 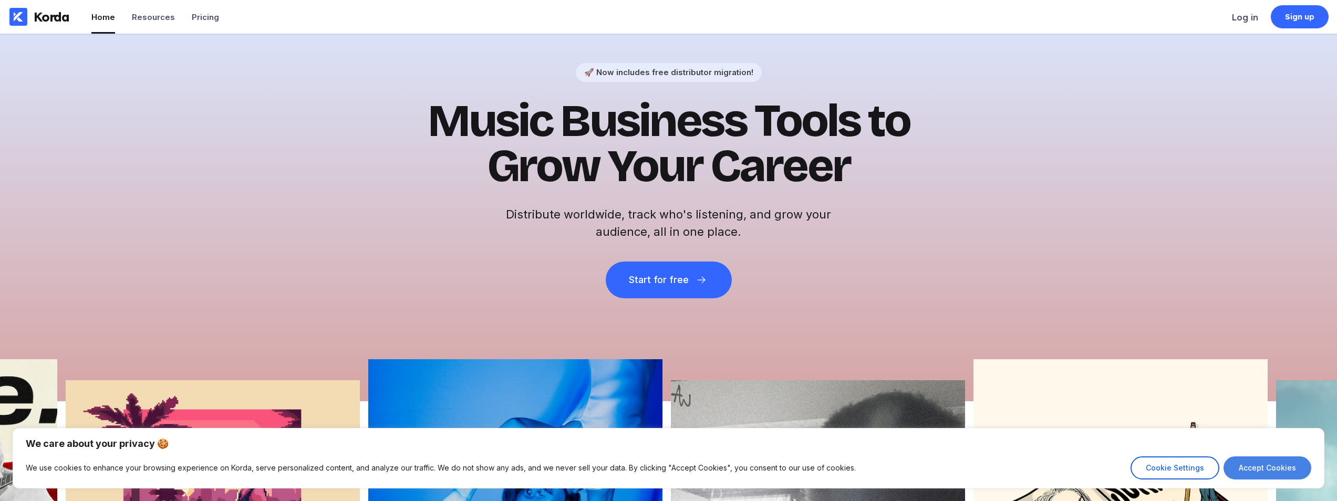 What do you see at coordinates (1267, 468) in the screenshot?
I see `button: Accept Cookies` at bounding box center [1267, 468].